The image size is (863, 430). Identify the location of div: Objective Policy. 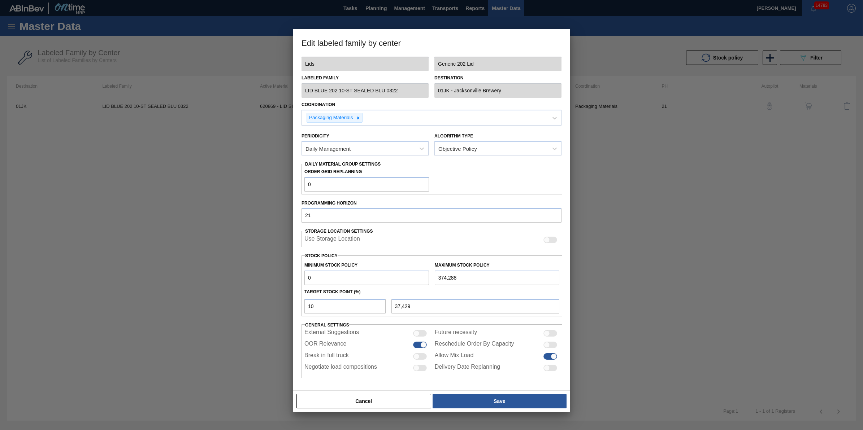
(458, 149).